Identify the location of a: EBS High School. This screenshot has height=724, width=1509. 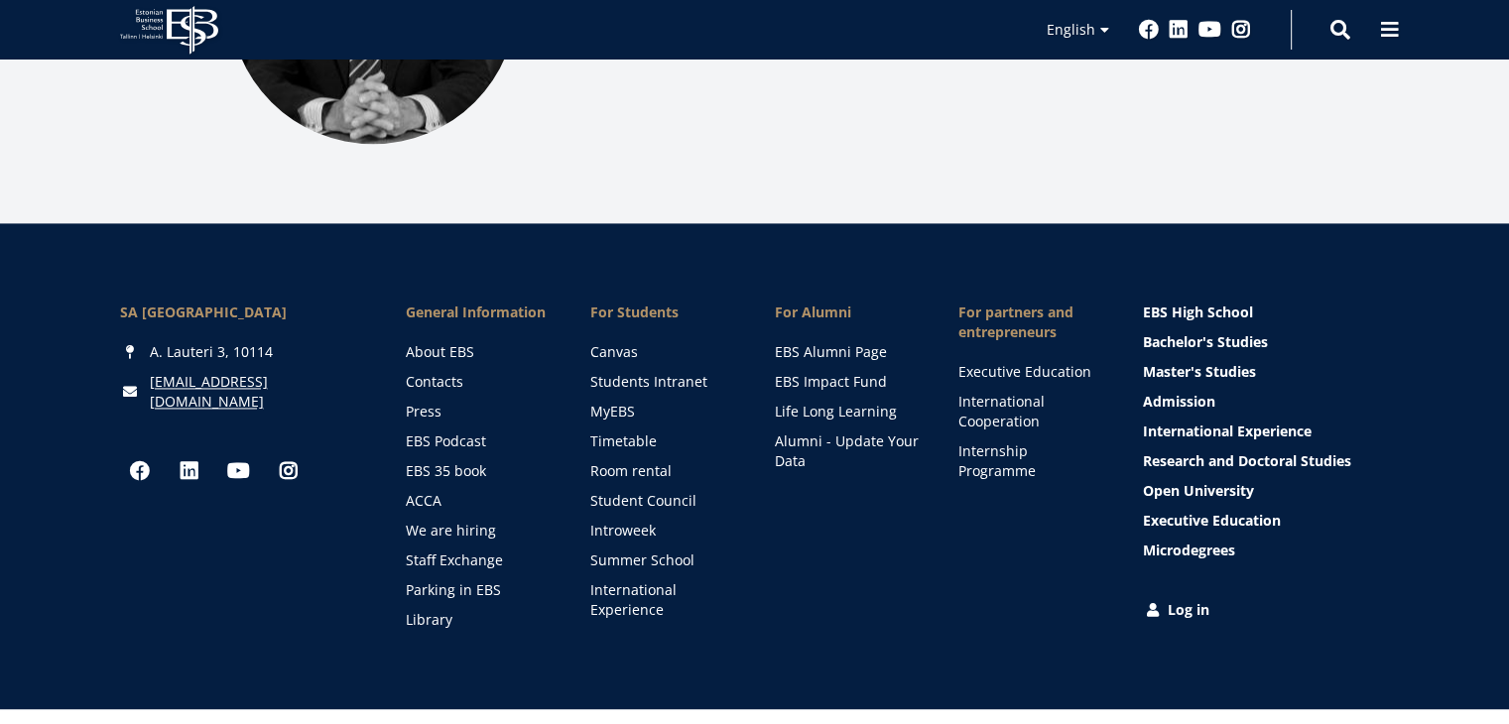
(1266, 312).